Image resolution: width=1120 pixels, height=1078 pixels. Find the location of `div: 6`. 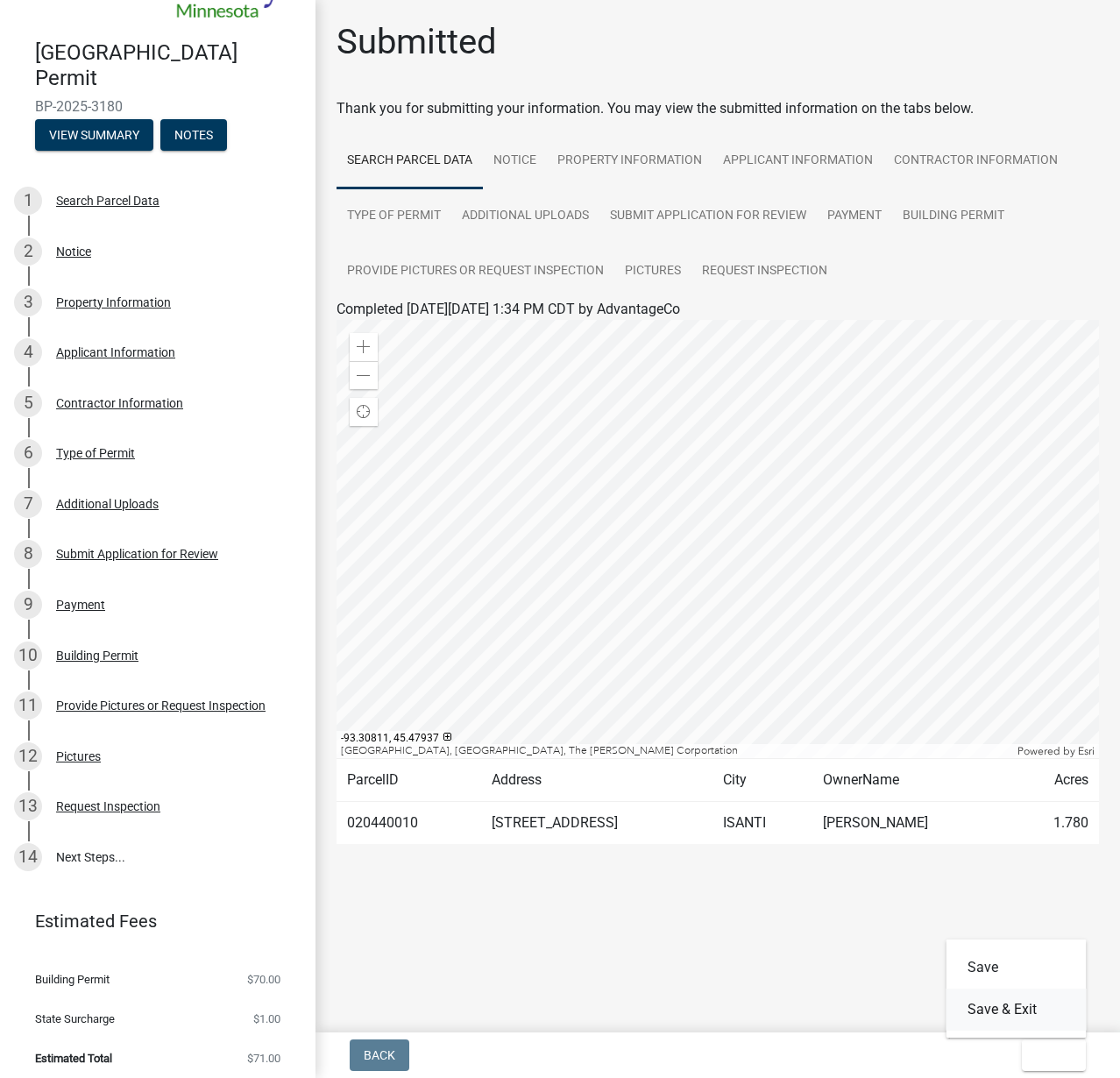

div: 6 is located at coordinates (28, 453).